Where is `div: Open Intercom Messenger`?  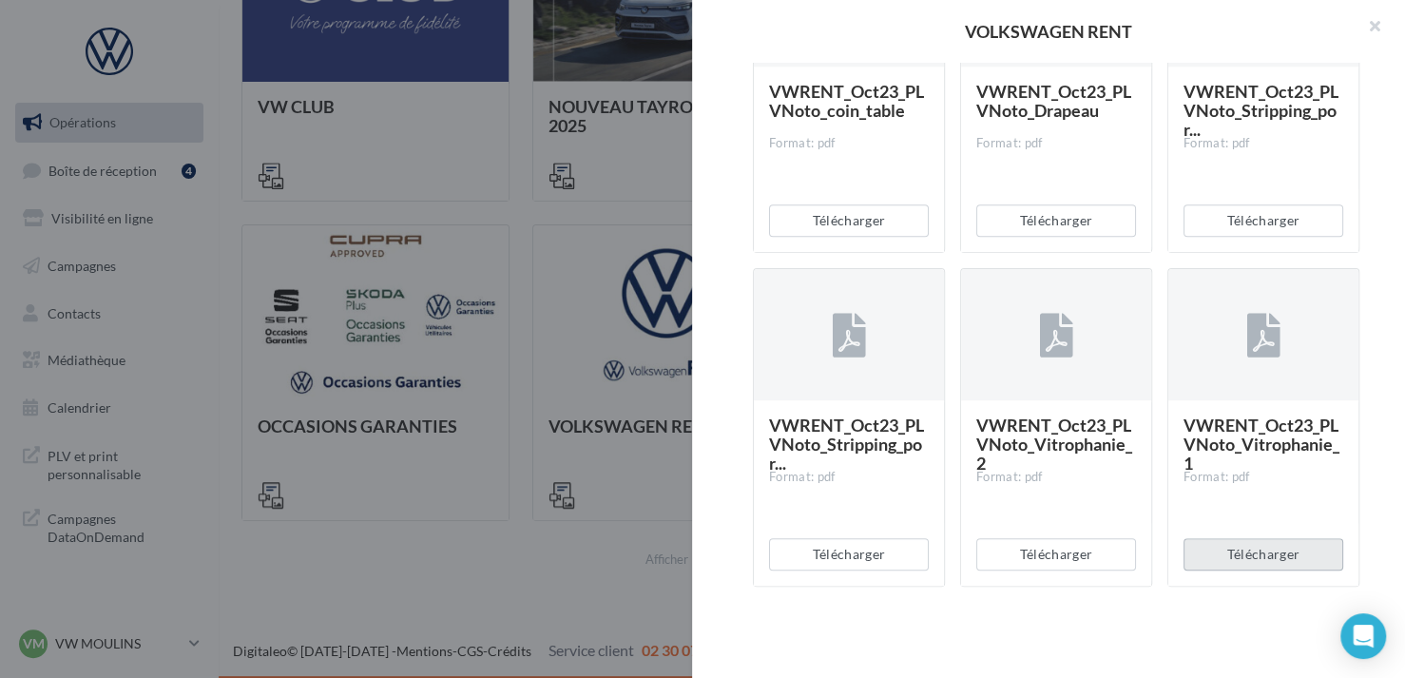
div: Open Intercom Messenger is located at coordinates (1363, 636).